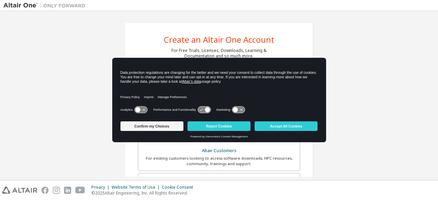  Describe the element at coordinates (144, 193) in the screenshot. I see `p: © 2025 Altair Engineering, Inc. All Rights Reserved.` at that location.